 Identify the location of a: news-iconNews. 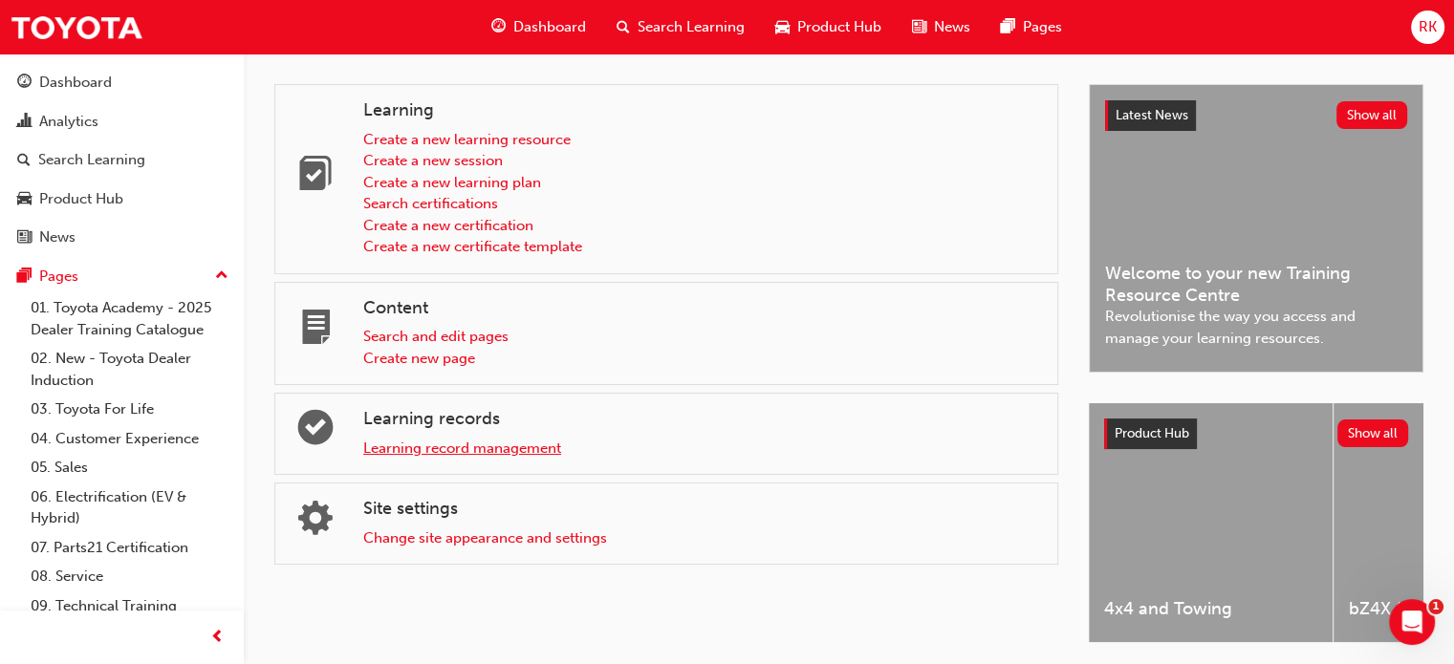
(940, 27).